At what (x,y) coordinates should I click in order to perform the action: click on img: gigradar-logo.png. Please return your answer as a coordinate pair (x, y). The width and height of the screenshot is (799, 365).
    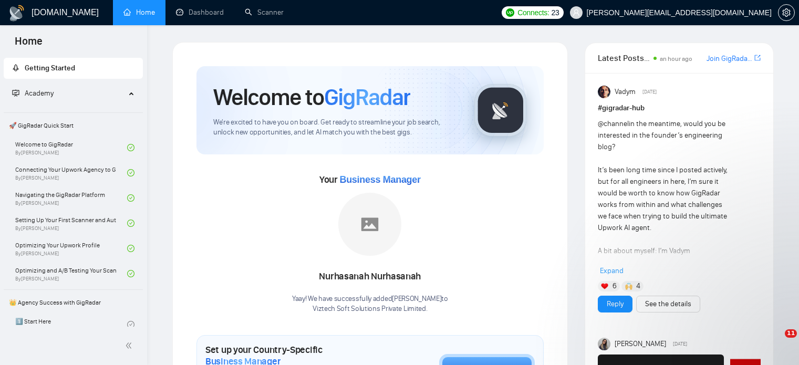
    Looking at the image, I should click on (501, 110).